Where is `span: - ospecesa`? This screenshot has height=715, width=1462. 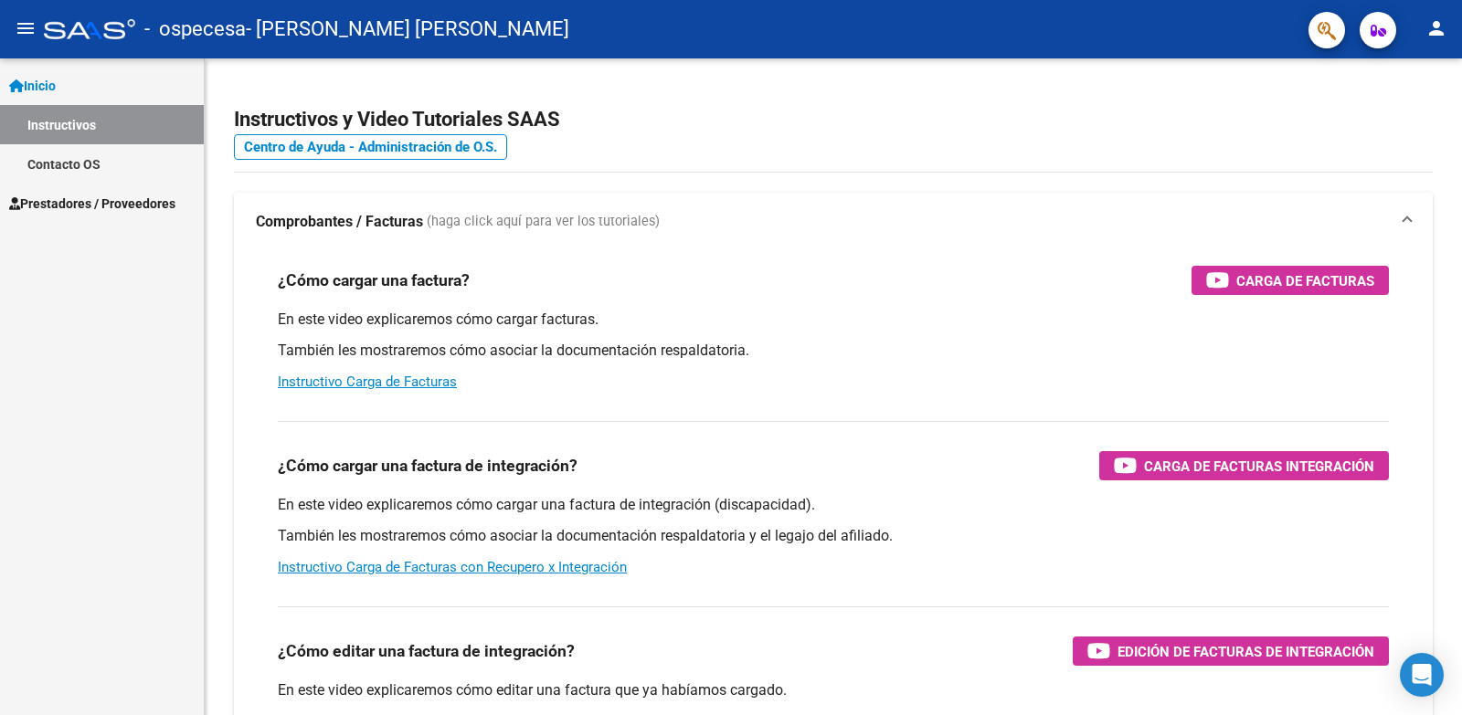 span: - ospecesa is located at coordinates (195, 29).